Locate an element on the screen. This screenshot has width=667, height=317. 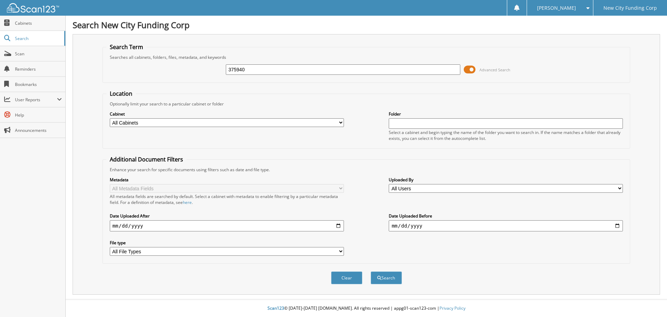
span: Reminders is located at coordinates (38, 69).